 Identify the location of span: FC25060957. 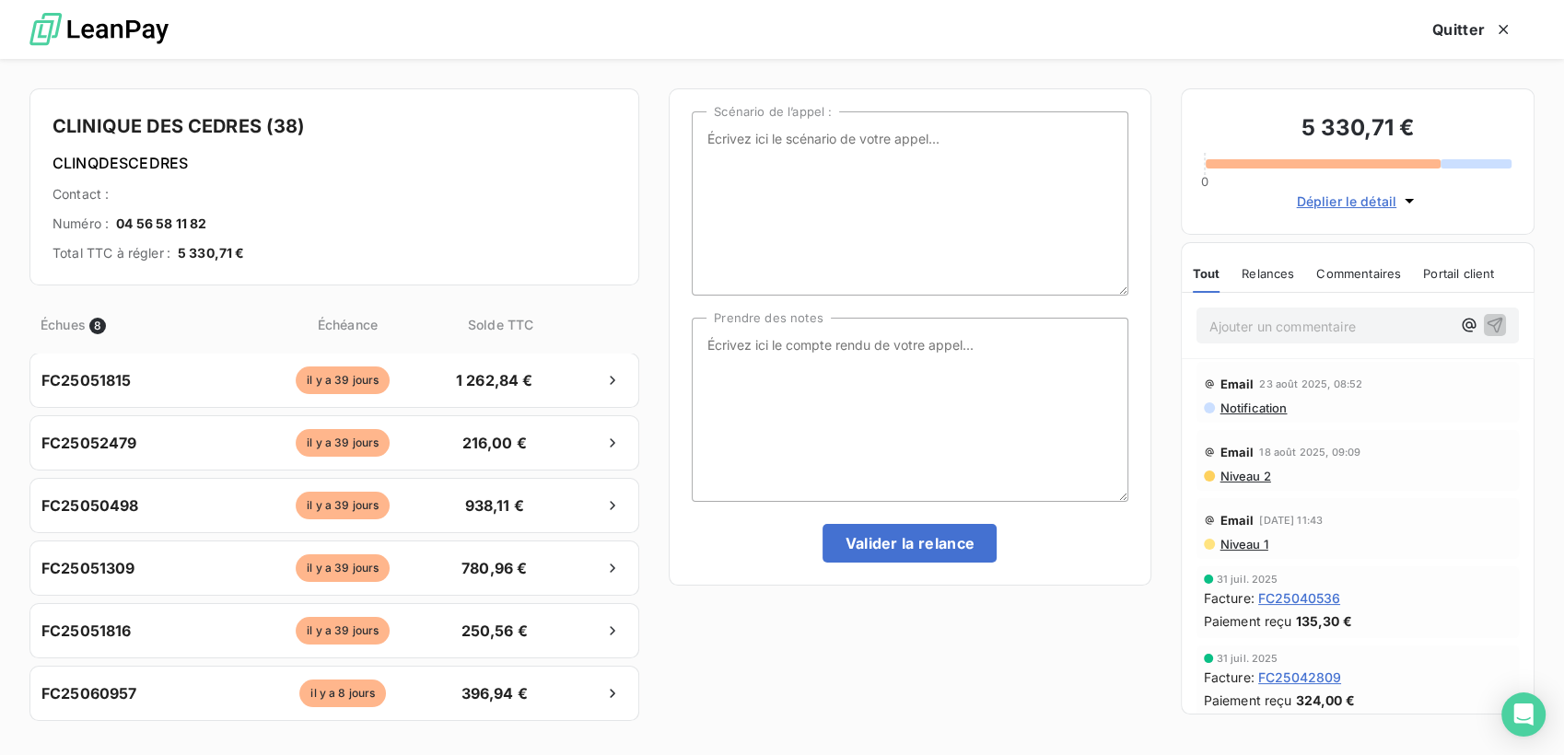
(89, 693).